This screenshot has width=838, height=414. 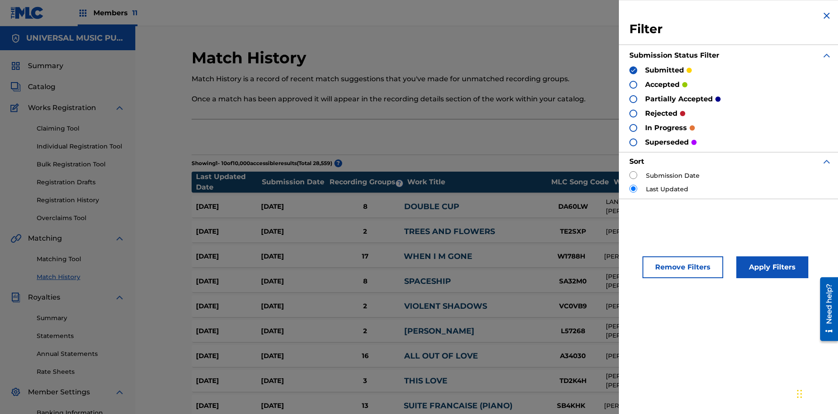 I want to click on button: Remove Filters, so click(x=683, y=267).